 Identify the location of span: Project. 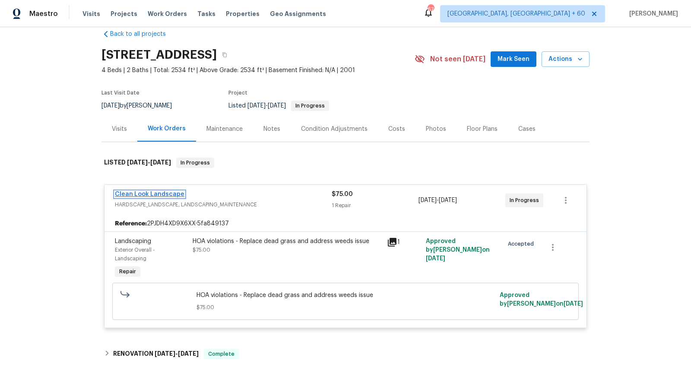
(238, 93).